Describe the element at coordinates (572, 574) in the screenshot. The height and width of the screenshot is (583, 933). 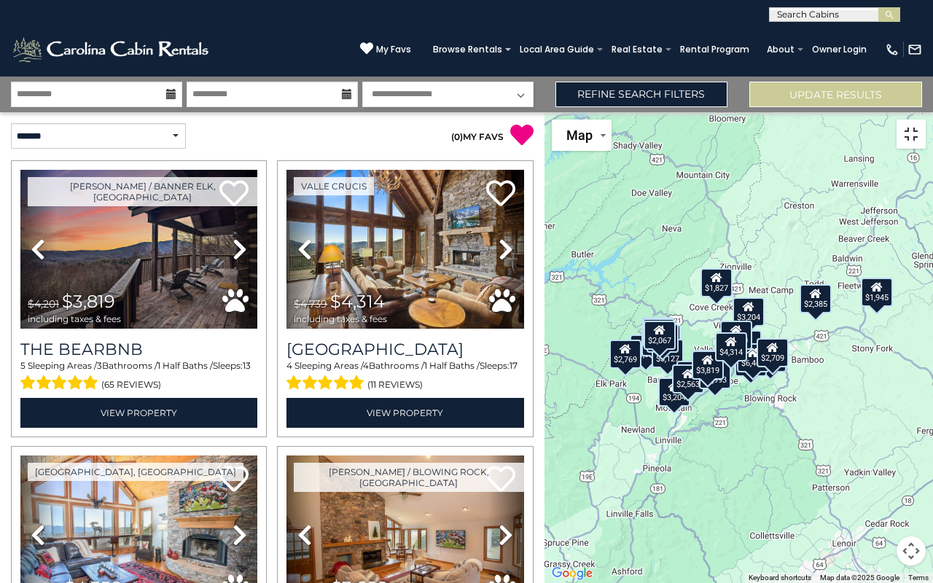
I see `img: Google` at that location.